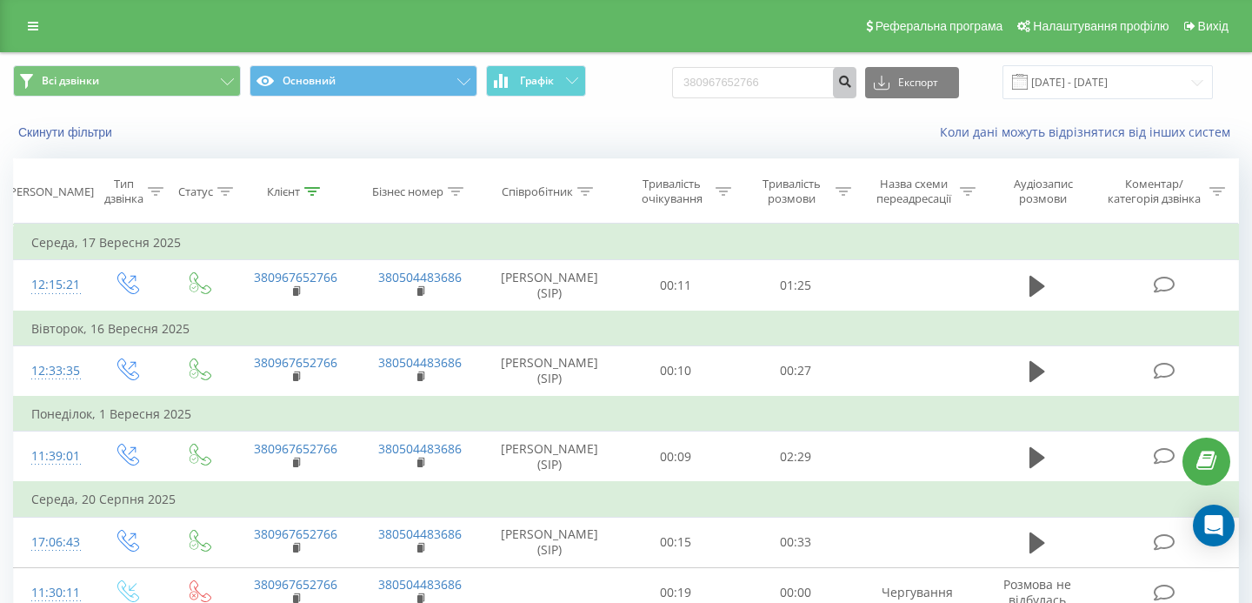 Image resolution: width=1252 pixels, height=603 pixels. Describe the element at coordinates (672, 191) in the screenshot. I see `div: Тривалість очікування` at that location.